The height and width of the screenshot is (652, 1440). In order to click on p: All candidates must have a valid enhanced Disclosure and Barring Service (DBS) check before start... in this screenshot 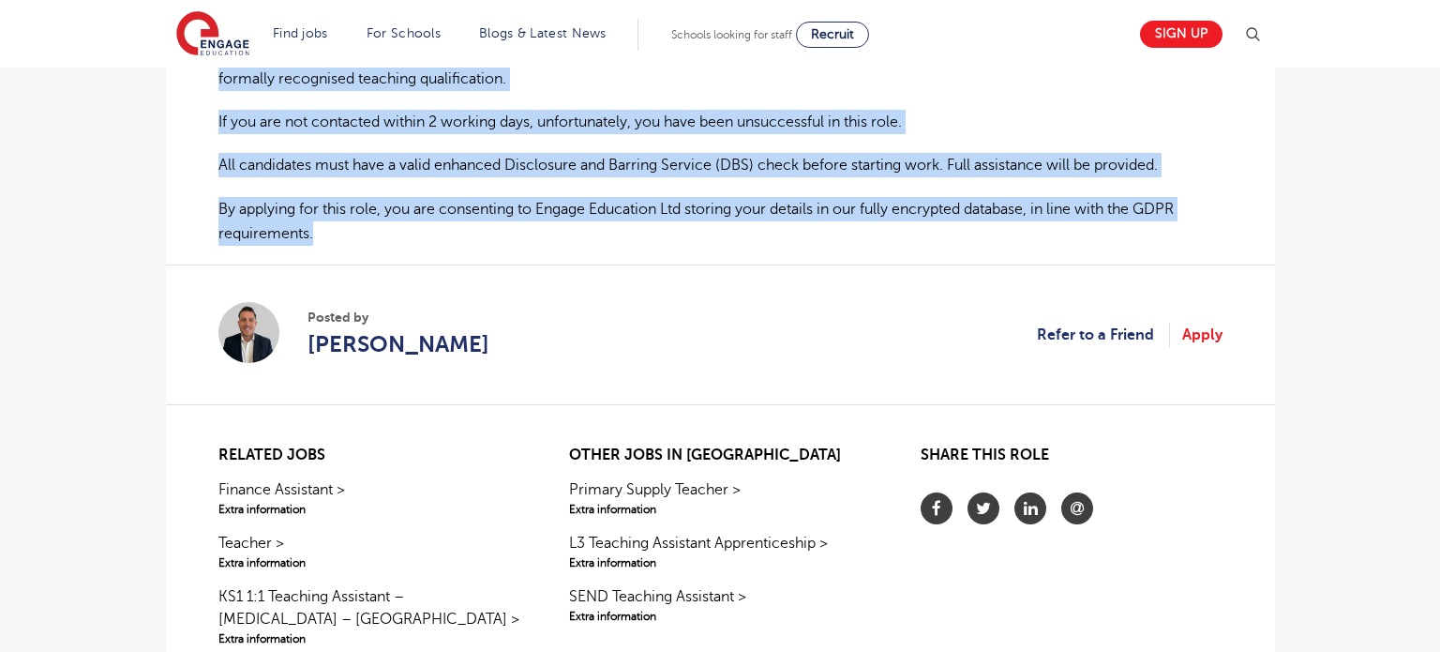, I will do `click(720, 165)`.